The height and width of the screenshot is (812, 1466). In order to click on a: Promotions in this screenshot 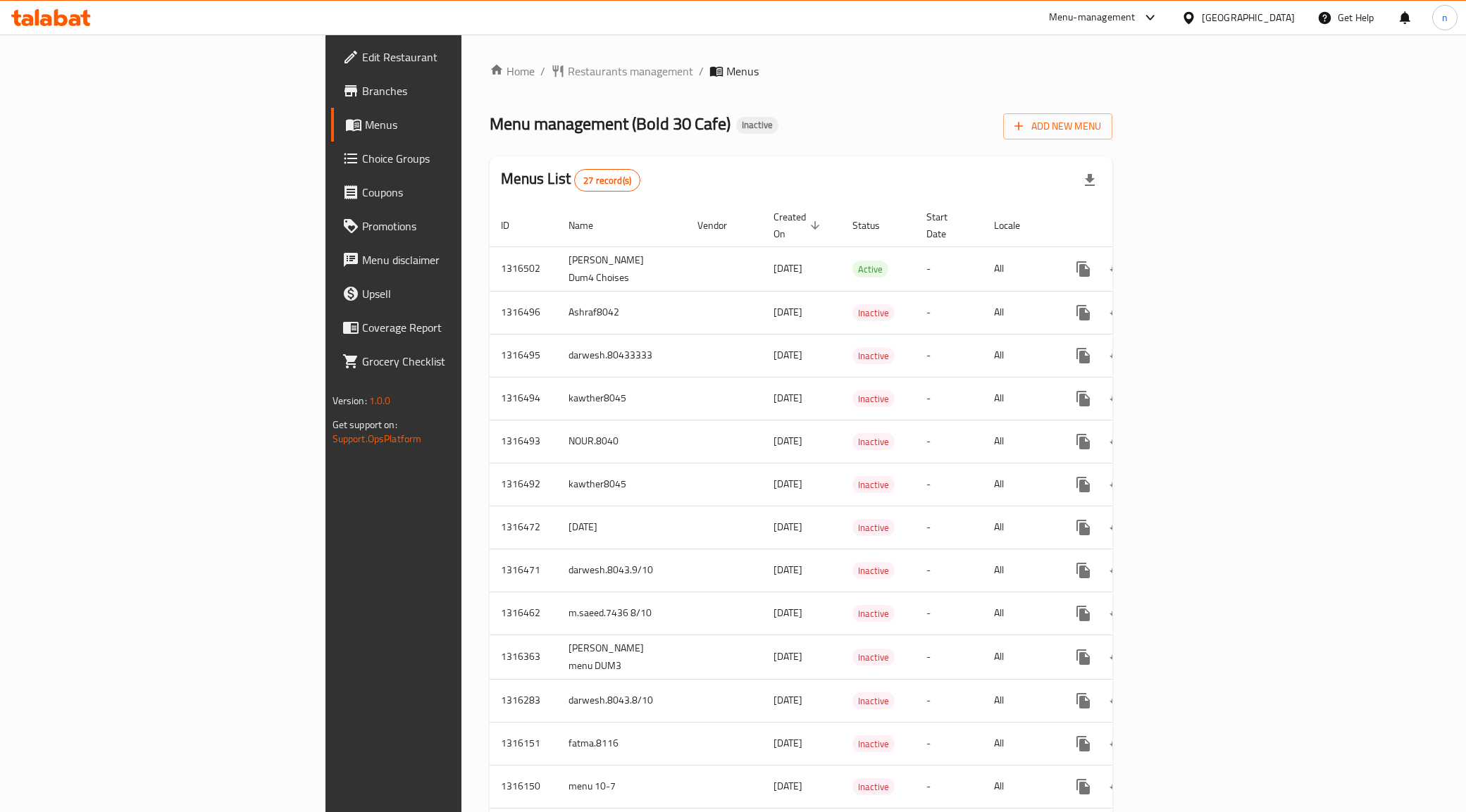, I will do `click(451, 226)`.